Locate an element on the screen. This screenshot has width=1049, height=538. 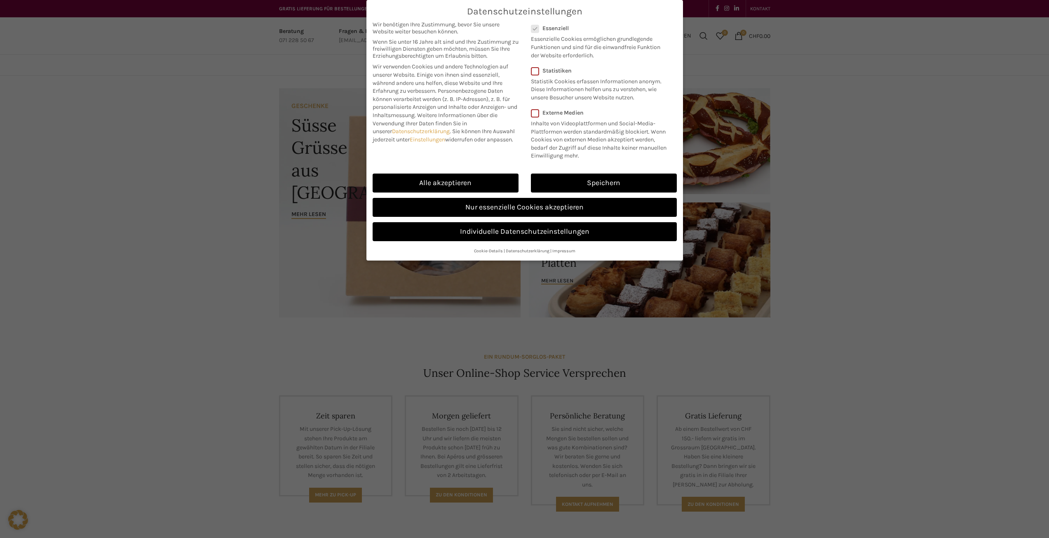
a: Alle akzeptieren is located at coordinates (445, 183).